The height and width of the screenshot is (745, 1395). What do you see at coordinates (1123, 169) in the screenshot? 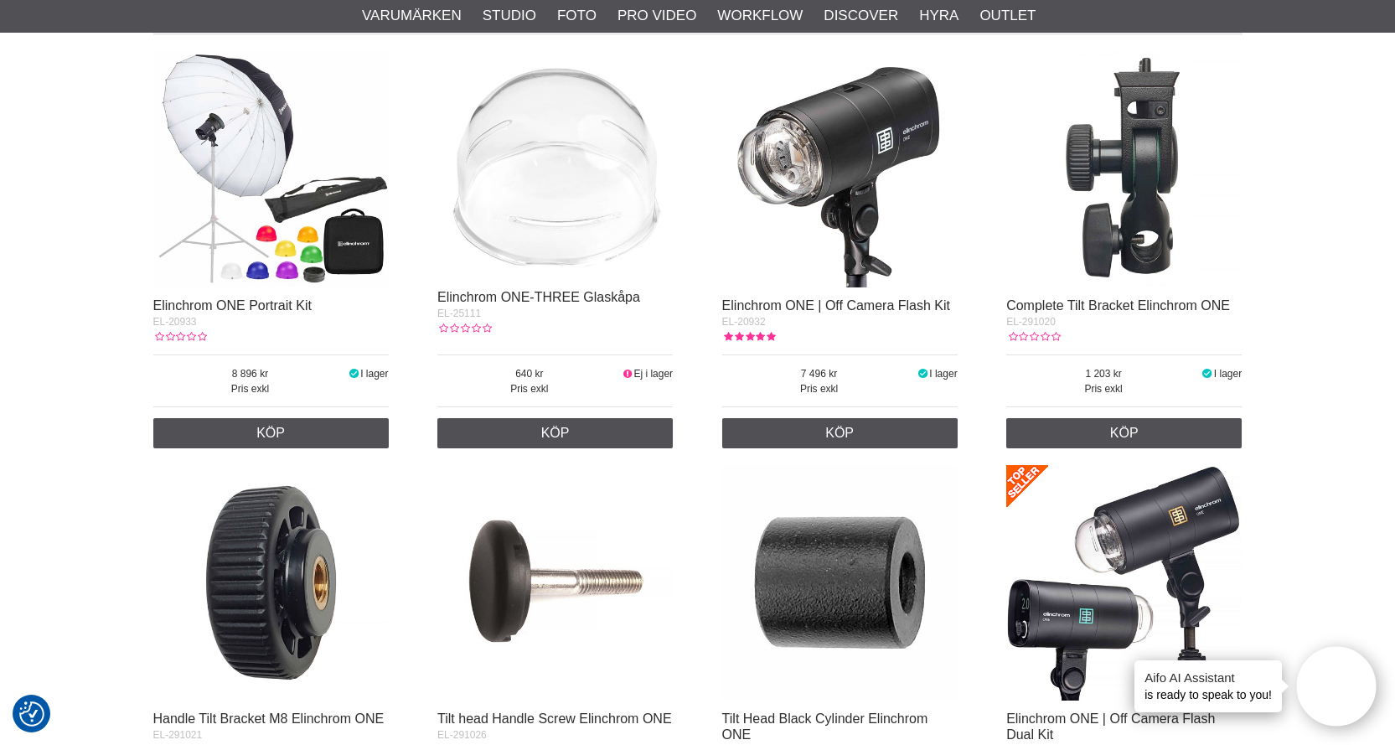
I see `img: Complete Tilt Bracket Elinchrom ONE` at bounding box center [1123, 169].